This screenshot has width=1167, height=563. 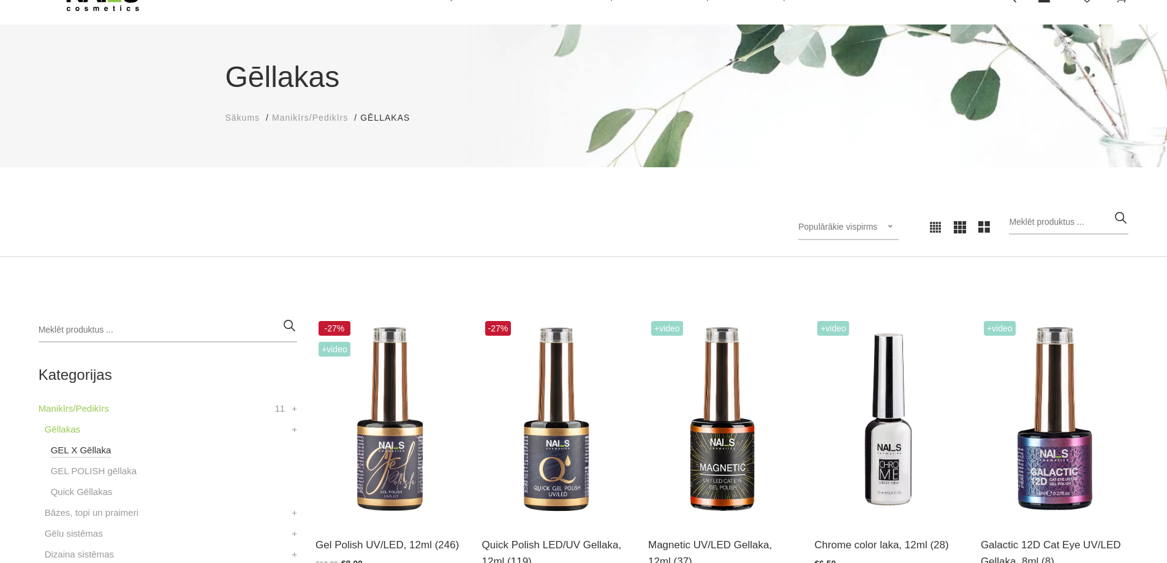 What do you see at coordinates (81, 450) in the screenshot?
I see `a: GEL X Gēllaka` at bounding box center [81, 450].